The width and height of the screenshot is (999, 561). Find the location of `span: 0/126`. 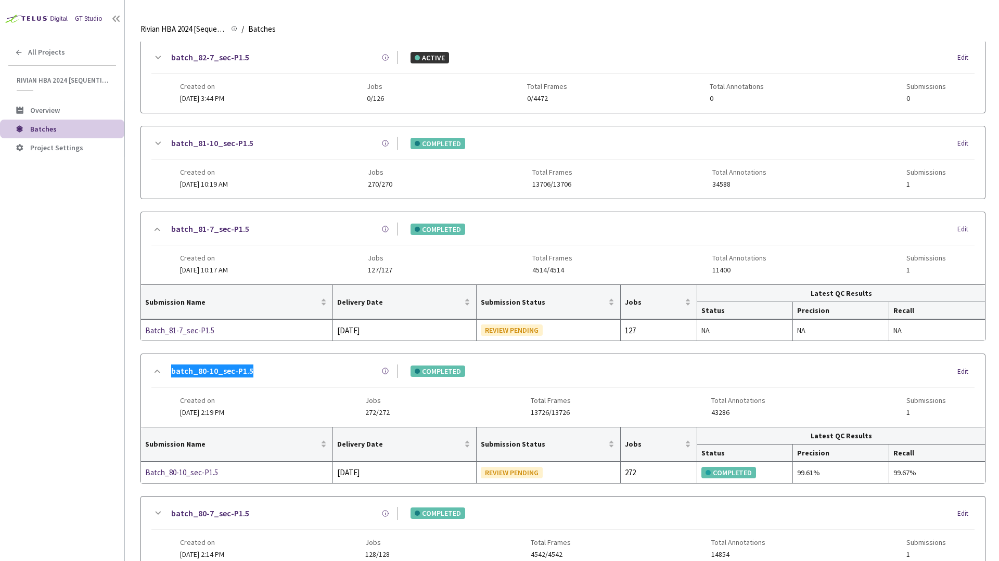

span: 0/126 is located at coordinates (375, 98).